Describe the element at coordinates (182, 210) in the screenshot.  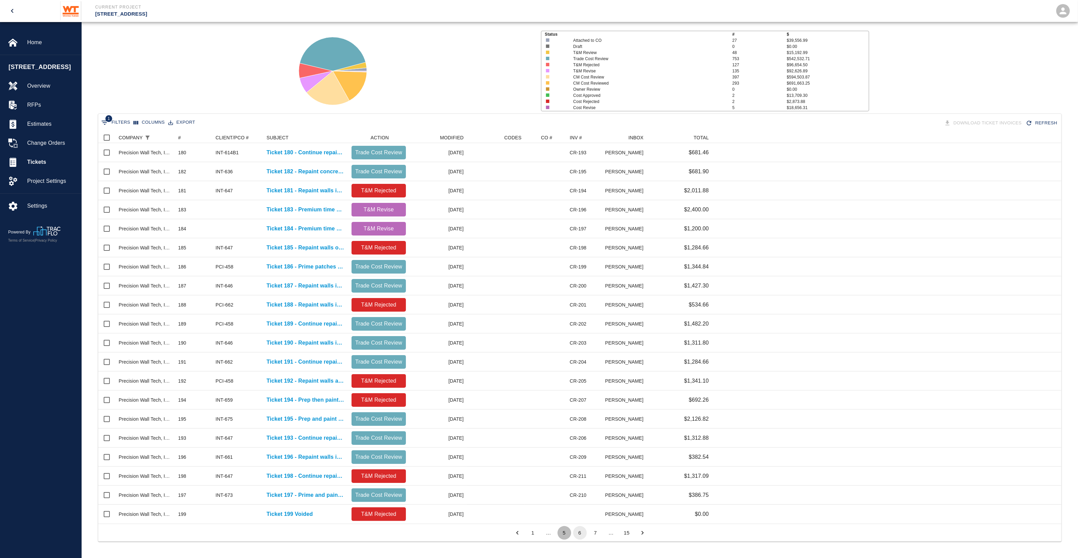
I see `div: 183` at that location.